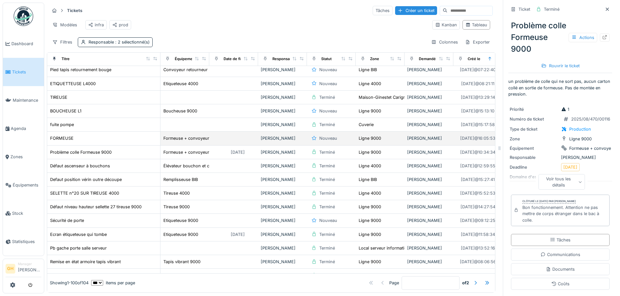 This screenshot has width=620, height=296. What do you see at coordinates (369, 84) in the screenshot?
I see `div: Ligne 4000` at bounding box center [369, 84].